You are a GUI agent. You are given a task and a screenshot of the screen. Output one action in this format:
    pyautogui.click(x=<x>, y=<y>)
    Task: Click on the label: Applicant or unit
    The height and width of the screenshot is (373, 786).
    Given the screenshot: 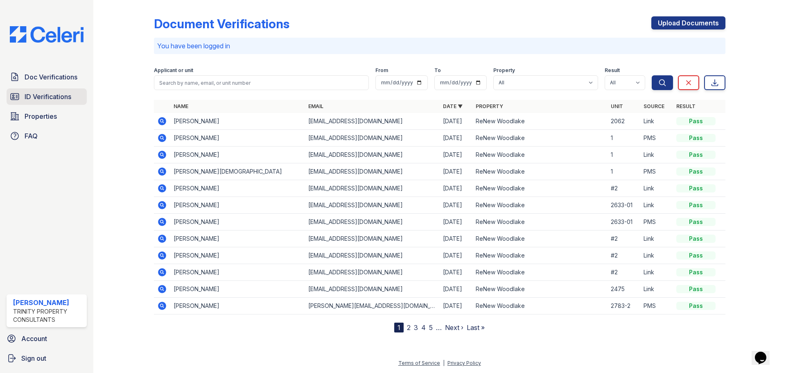 What is the action you would take?
    pyautogui.click(x=174, y=70)
    